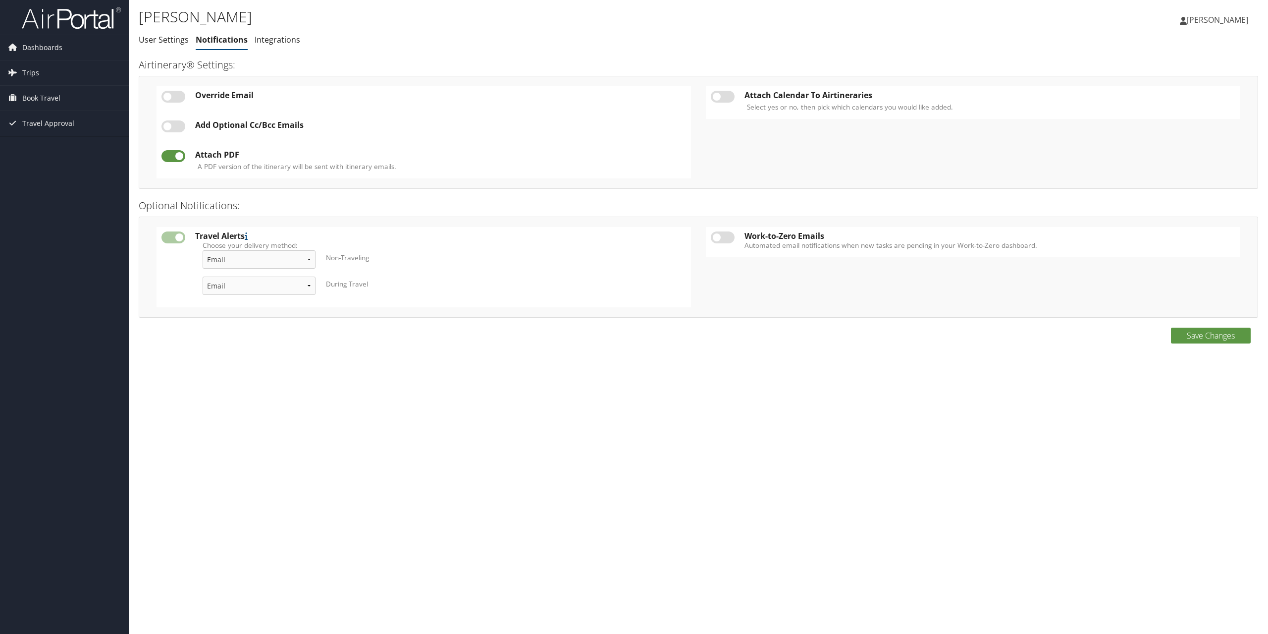  What do you see at coordinates (297, 166) in the screenshot?
I see `label: A PDF version of the itinerary will be sent with itinerary emails.` at bounding box center [297, 166].